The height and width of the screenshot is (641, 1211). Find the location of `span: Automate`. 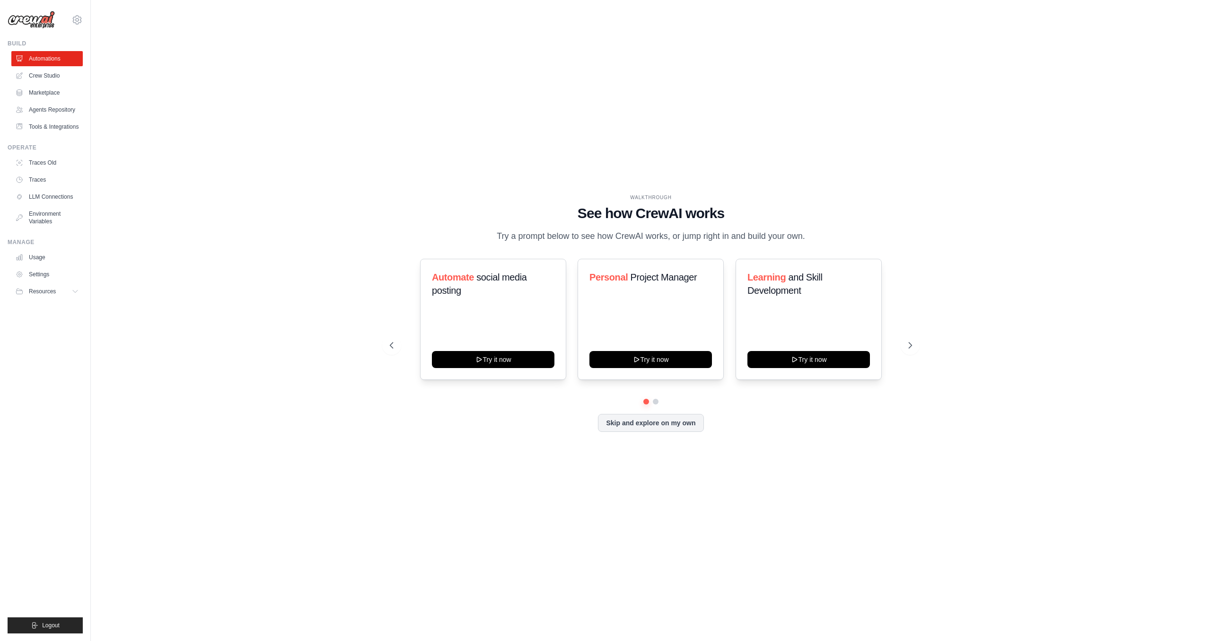

span: Automate is located at coordinates (453, 277).